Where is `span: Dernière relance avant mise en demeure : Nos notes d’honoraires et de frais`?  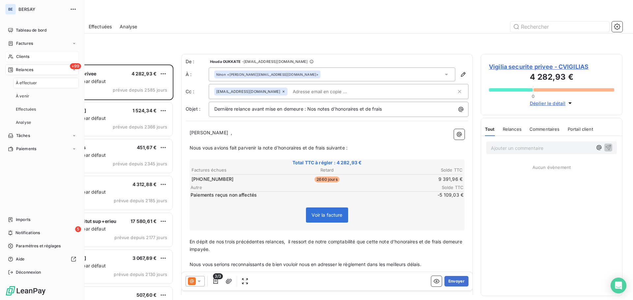
span: Dernière relance avant mise en demeure : Nos notes d’honoraires et de frais is located at coordinates (298, 109).